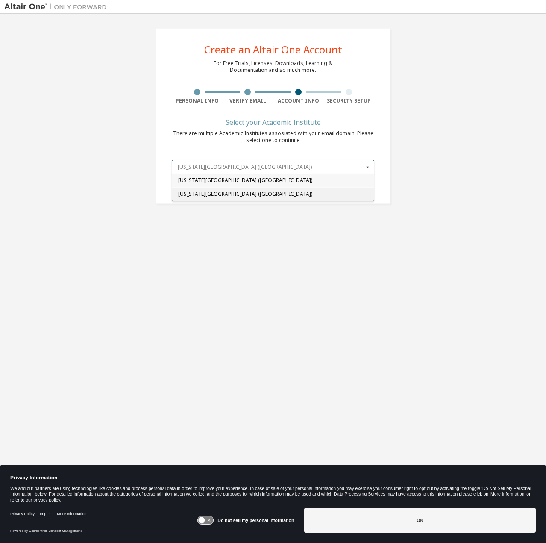 The width and height of the screenshot is (546, 543). What do you see at coordinates (197, 101) in the screenshot?
I see `div: Personal Info` at bounding box center [197, 101].